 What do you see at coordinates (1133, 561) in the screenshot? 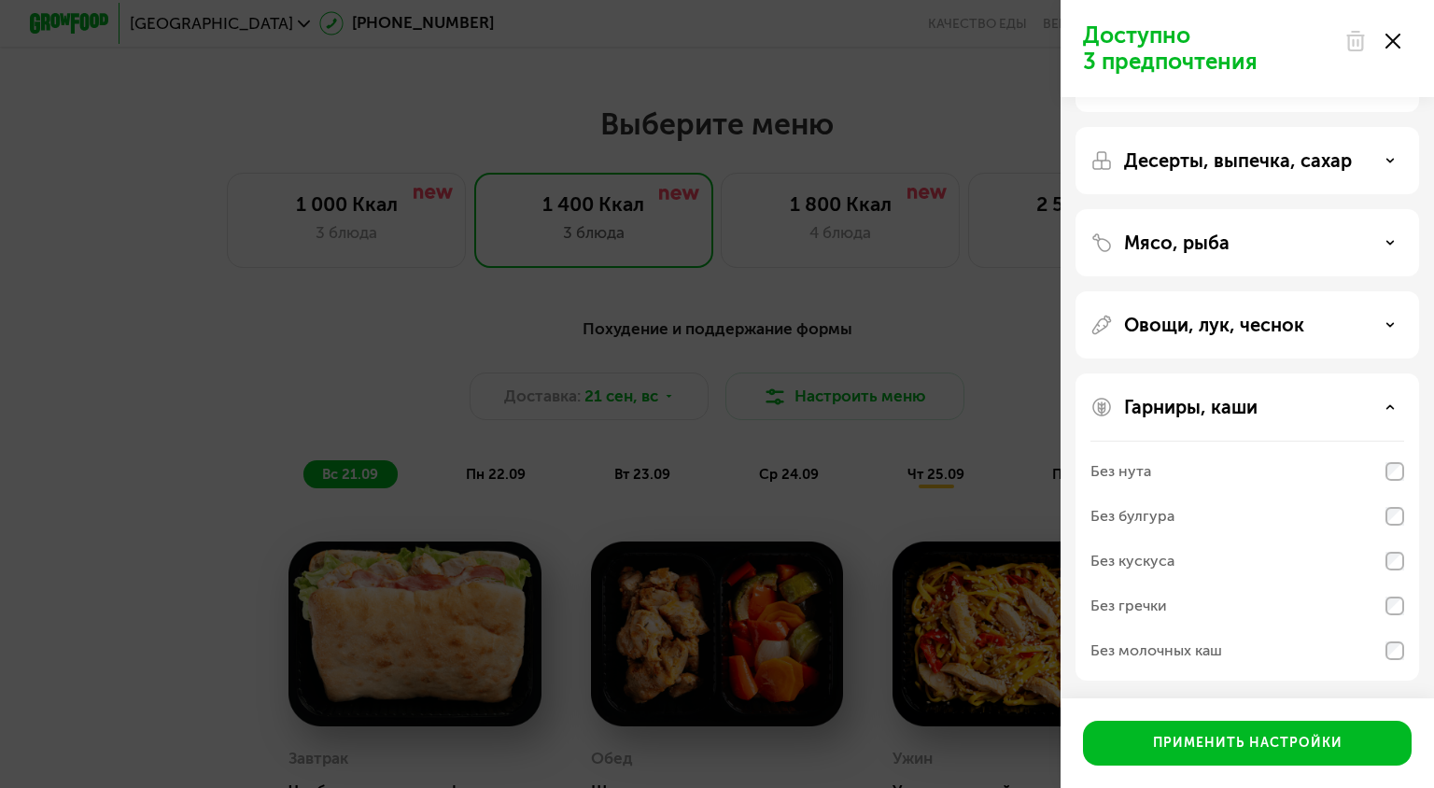
I see `div: Без кускуса` at bounding box center [1133, 561].